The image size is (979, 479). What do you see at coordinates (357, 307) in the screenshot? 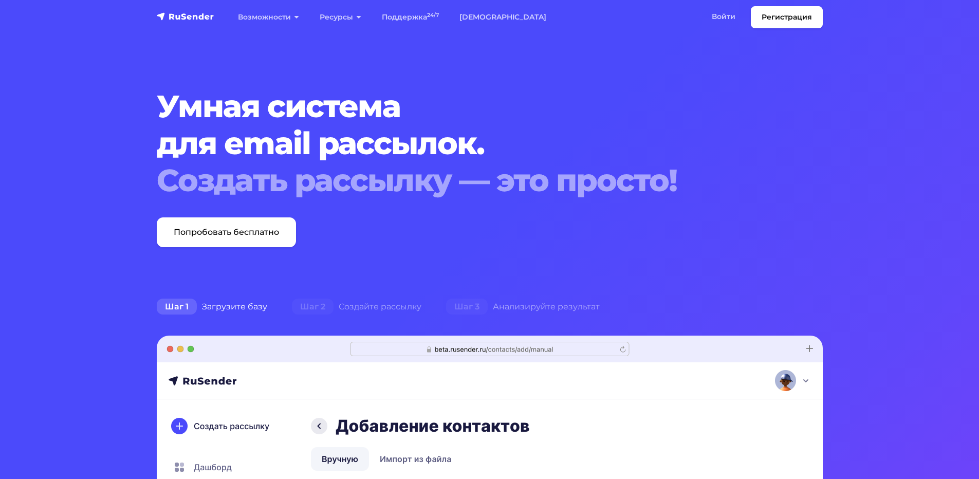
I see `div: Создайте рассылку` at bounding box center [357, 307].